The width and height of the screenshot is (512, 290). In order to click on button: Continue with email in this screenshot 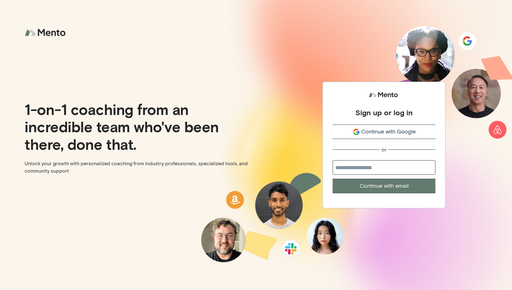, I will do `click(384, 186)`.